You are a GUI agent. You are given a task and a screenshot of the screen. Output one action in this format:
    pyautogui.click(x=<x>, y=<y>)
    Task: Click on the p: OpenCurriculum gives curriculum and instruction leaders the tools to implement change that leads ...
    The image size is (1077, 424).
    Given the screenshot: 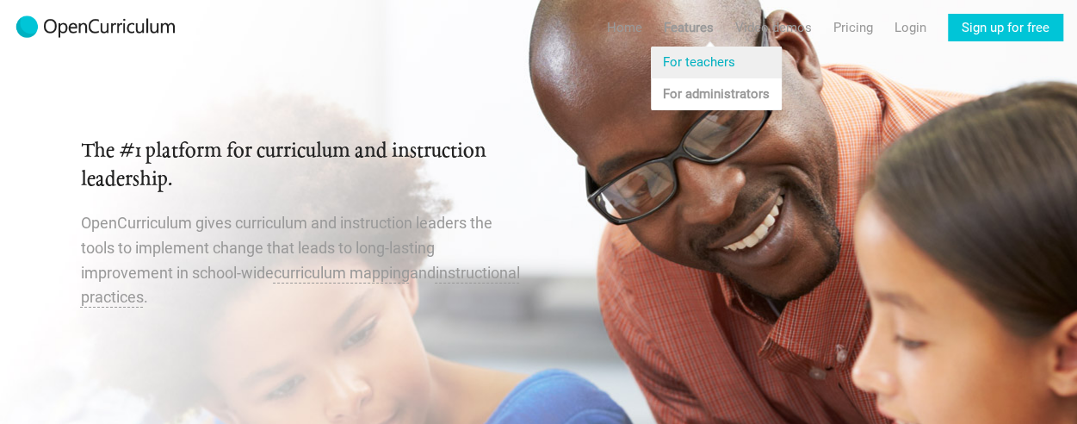 What is the action you would take?
    pyautogui.click(x=301, y=260)
    